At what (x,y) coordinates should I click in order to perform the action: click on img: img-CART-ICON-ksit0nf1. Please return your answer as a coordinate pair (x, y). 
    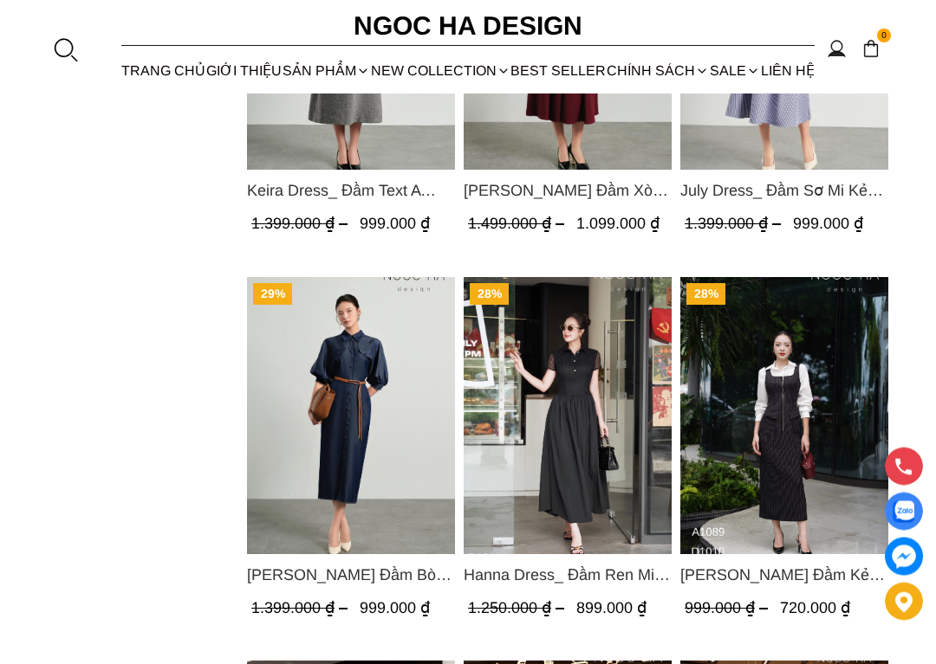
    Looking at the image, I should click on (871, 49).